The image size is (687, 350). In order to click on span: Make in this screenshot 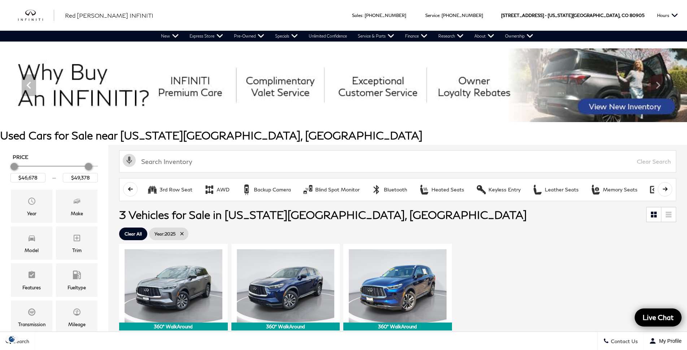, I will do `click(77, 202)`.